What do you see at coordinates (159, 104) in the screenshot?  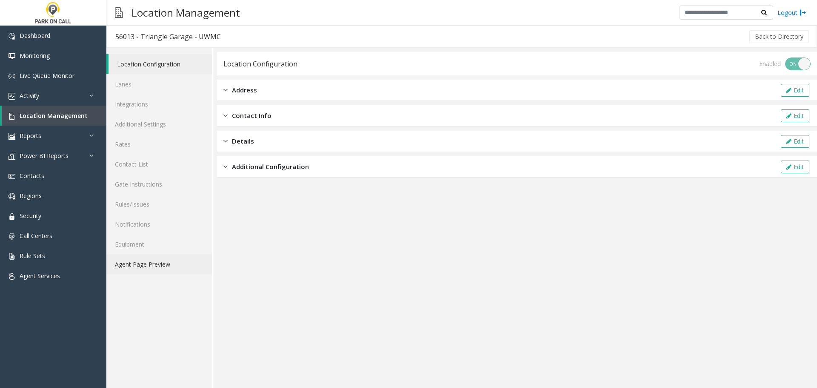 I see `a: Integrations` at bounding box center [159, 104].